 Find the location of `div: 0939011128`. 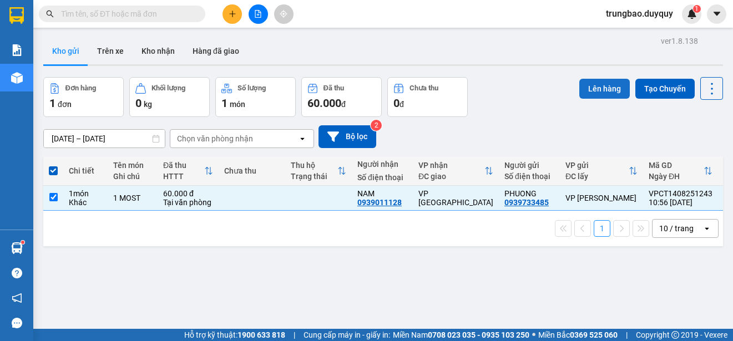

div: 0939011128 is located at coordinates (380, 203).